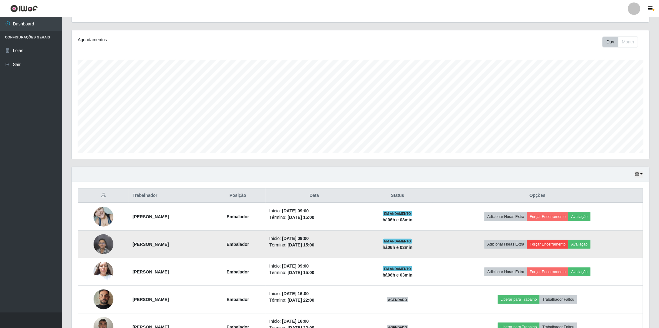 The height and width of the screenshot is (328, 659). What do you see at coordinates (104, 244) in the screenshot?
I see `img: 1755281483316.jpeg` at bounding box center [104, 244].